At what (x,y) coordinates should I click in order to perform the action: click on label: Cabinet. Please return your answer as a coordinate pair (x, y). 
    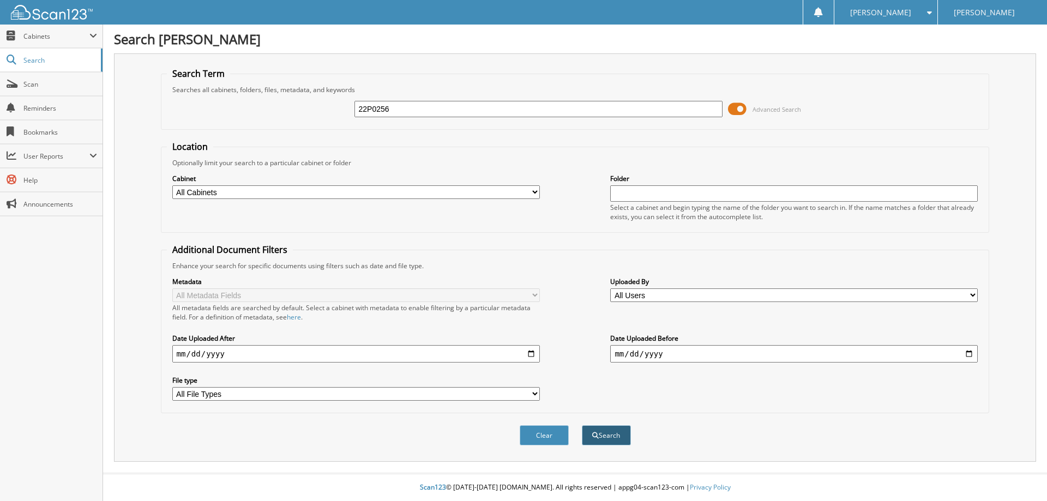
    Looking at the image, I should click on (356, 178).